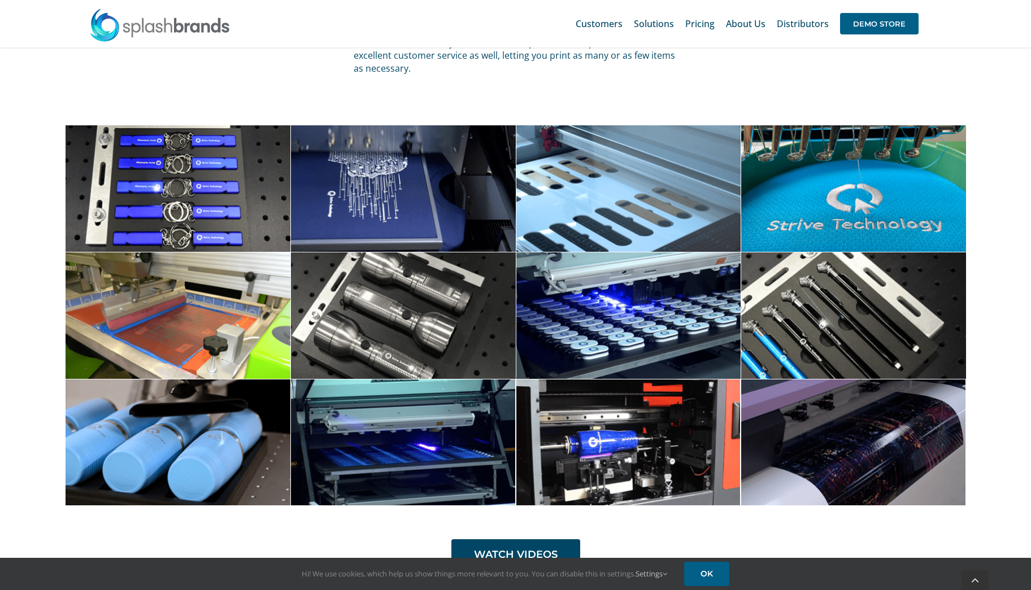  Describe the element at coordinates (516, 555) in the screenshot. I see `a: WATCH VIDEOS` at that location.